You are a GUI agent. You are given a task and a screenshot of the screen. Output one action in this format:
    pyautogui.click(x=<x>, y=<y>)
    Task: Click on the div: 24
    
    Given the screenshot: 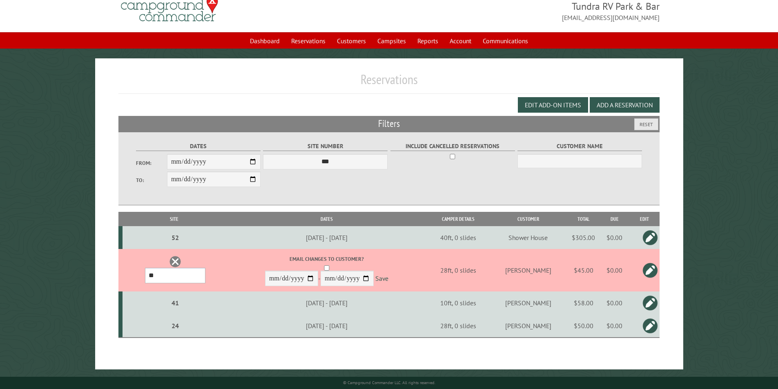 What is the action you would take?
    pyautogui.click(x=175, y=326)
    